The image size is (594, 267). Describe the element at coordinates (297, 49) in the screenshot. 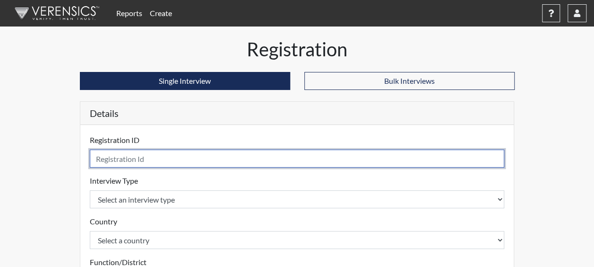

I see `h1: Registration` at that location.